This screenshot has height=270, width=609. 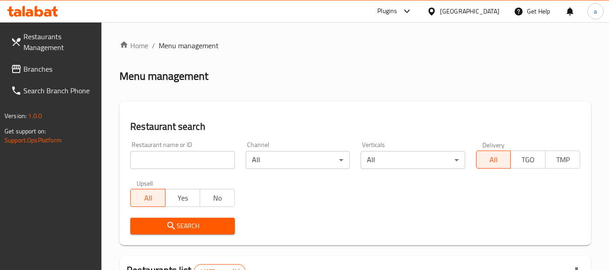 I want to click on span: Yes, so click(x=183, y=198).